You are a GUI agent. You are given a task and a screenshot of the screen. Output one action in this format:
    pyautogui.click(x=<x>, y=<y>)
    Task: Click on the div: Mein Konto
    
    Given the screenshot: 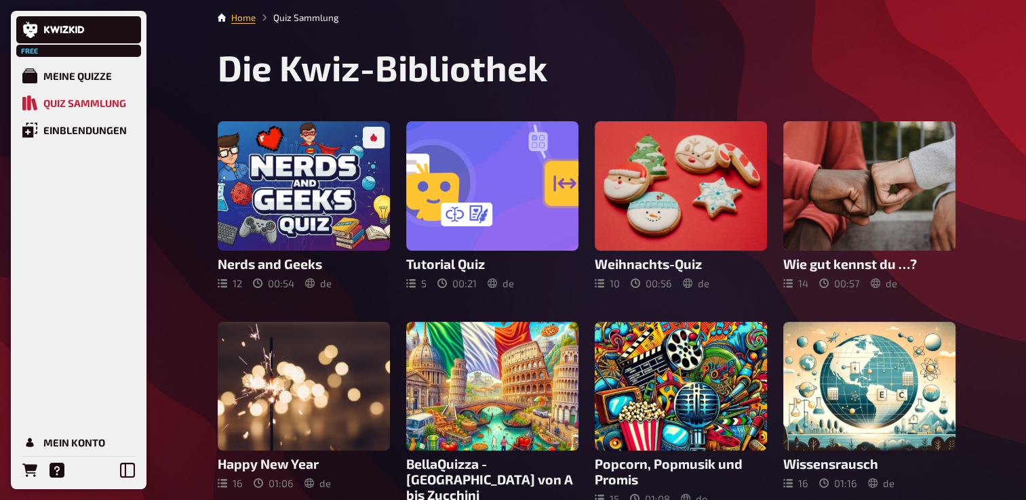 What is the action you would take?
    pyautogui.click(x=74, y=443)
    